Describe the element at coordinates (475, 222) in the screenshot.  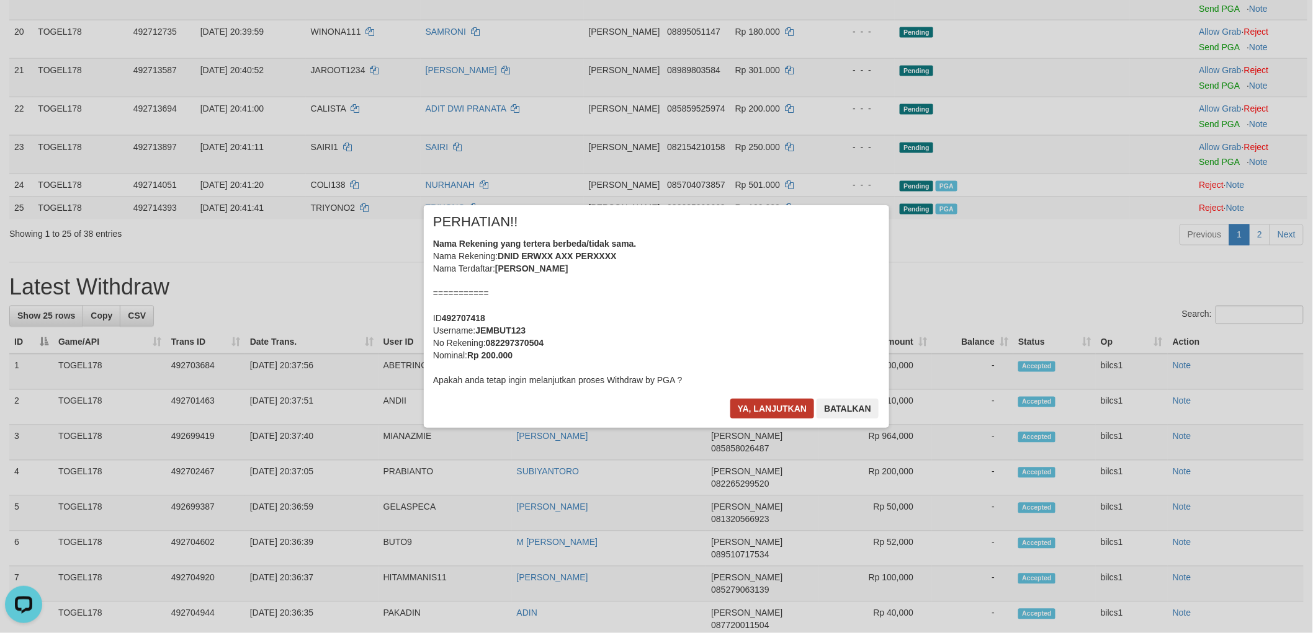
I see `span: PERHATIAN!!` at that location.